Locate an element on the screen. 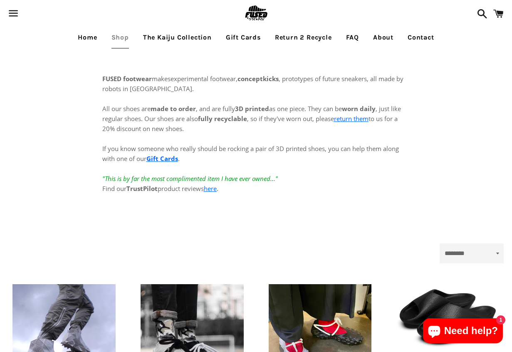 This screenshot has width=512, height=352. strong: conceptkicks is located at coordinates (258, 79).